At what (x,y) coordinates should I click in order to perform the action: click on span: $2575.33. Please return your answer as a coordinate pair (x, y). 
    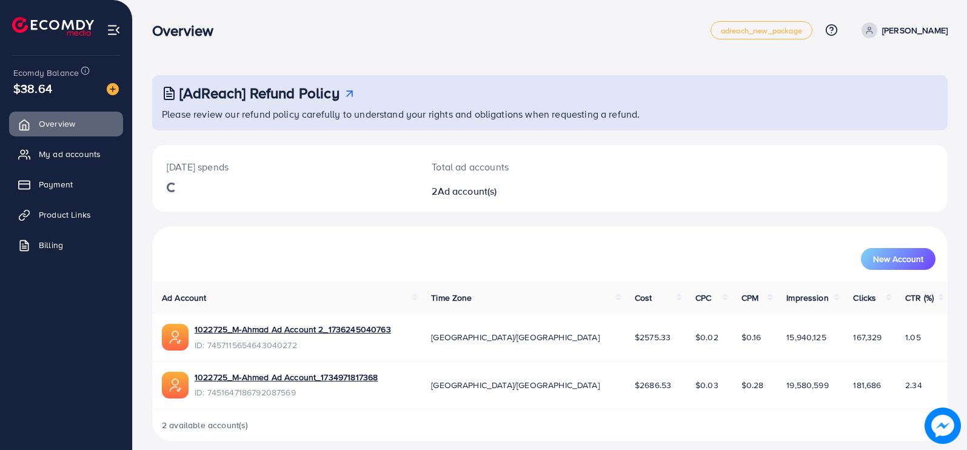
    Looking at the image, I should click on (653, 337).